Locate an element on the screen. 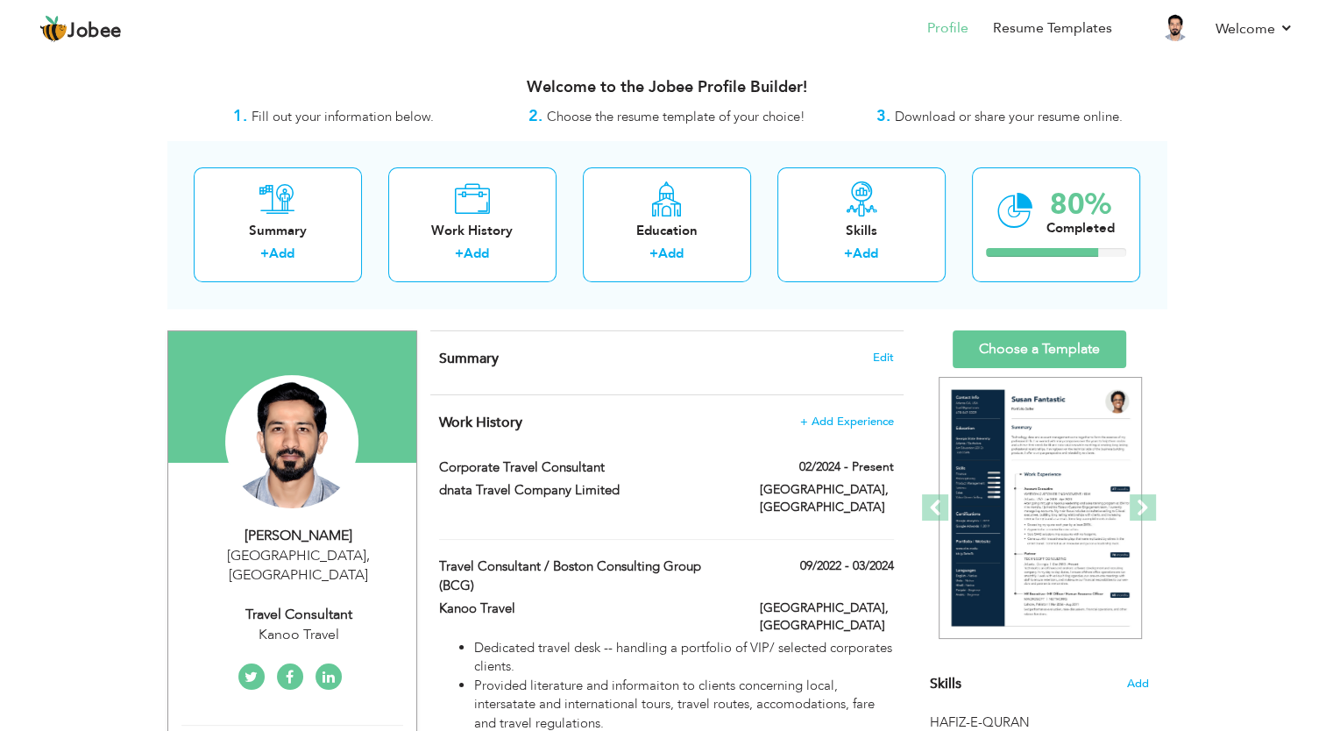  span: Skills is located at coordinates (946, 684).